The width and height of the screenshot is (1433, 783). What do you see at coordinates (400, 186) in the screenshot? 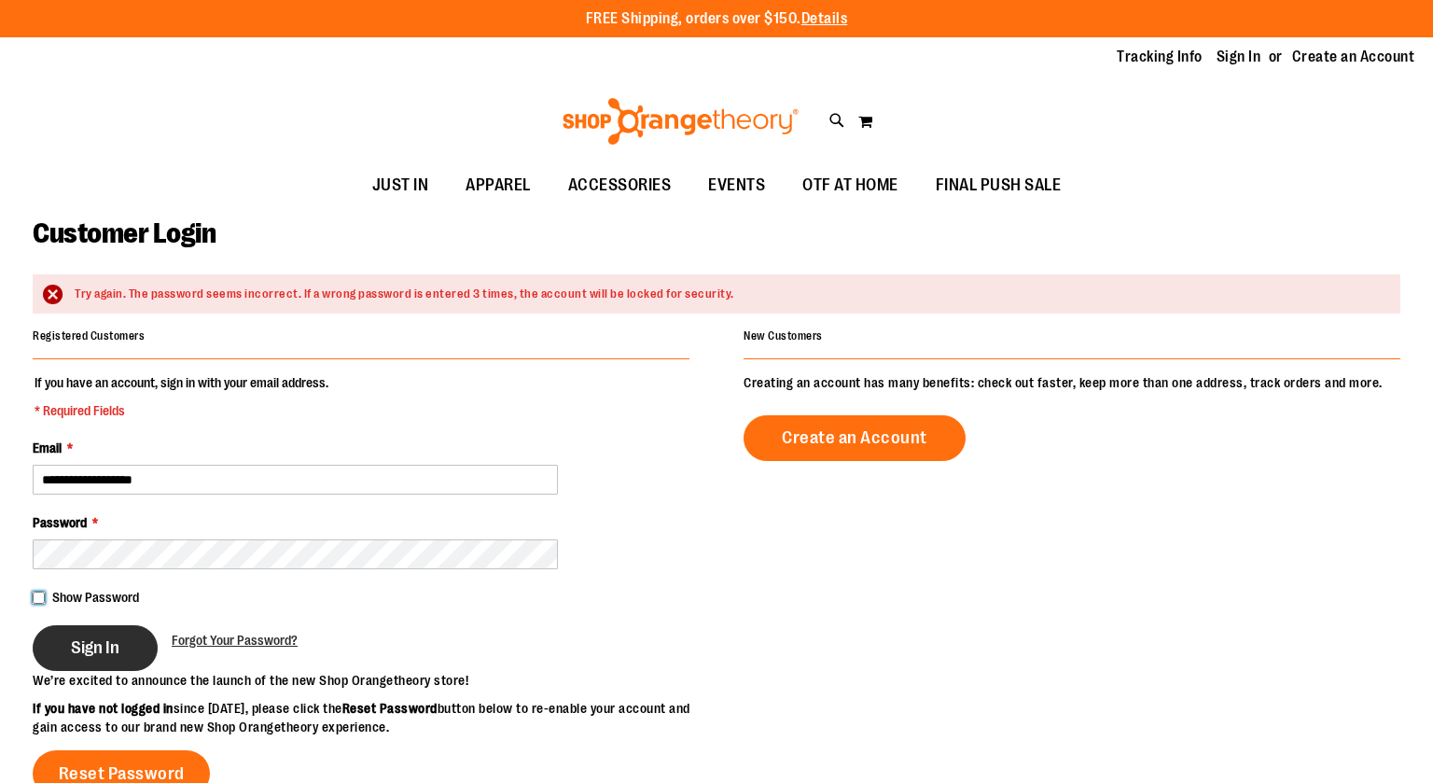
I see `a: JUST IN` at bounding box center [400, 186].